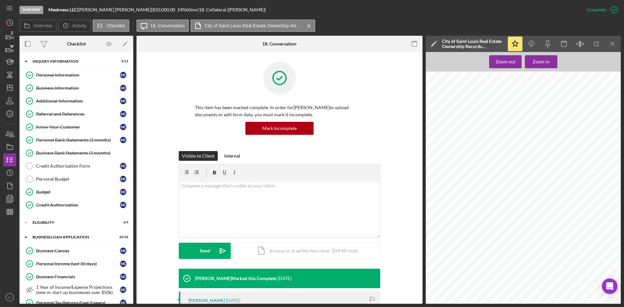 The width and height of the screenshot is (624, 307). I want to click on button: Internal, so click(232, 156).